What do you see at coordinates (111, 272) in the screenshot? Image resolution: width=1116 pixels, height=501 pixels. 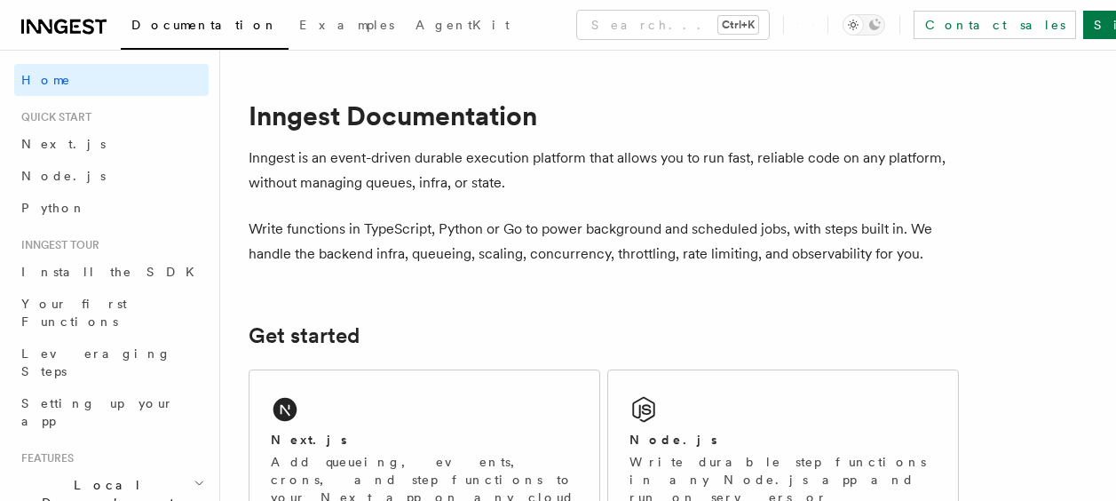 I see `a: Install the SDK` at bounding box center [111, 272].